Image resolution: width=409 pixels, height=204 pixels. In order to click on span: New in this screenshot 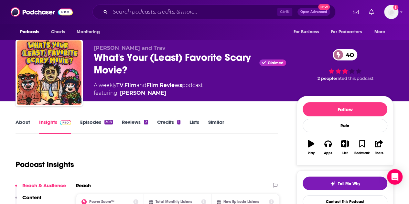, I will do `click(324, 7)`.